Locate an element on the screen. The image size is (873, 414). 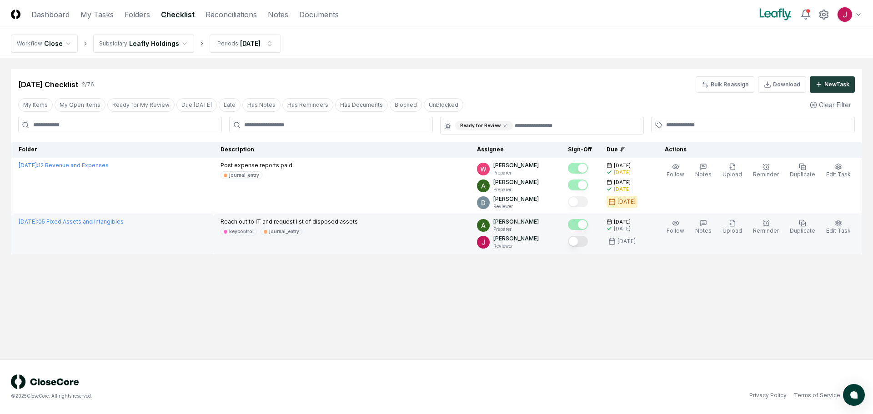
button: Due Today is located at coordinates (197, 105).